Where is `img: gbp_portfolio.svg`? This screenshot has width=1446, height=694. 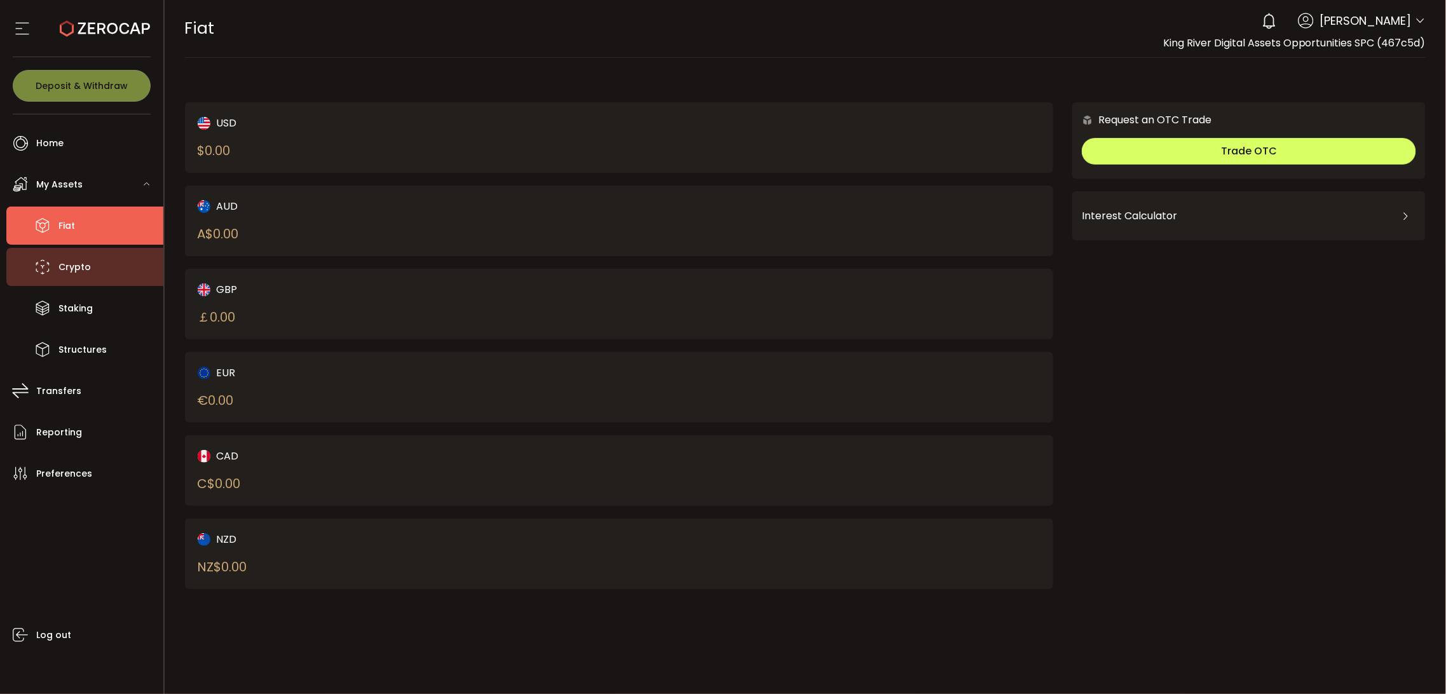
img: gbp_portfolio.svg is located at coordinates (204, 290).